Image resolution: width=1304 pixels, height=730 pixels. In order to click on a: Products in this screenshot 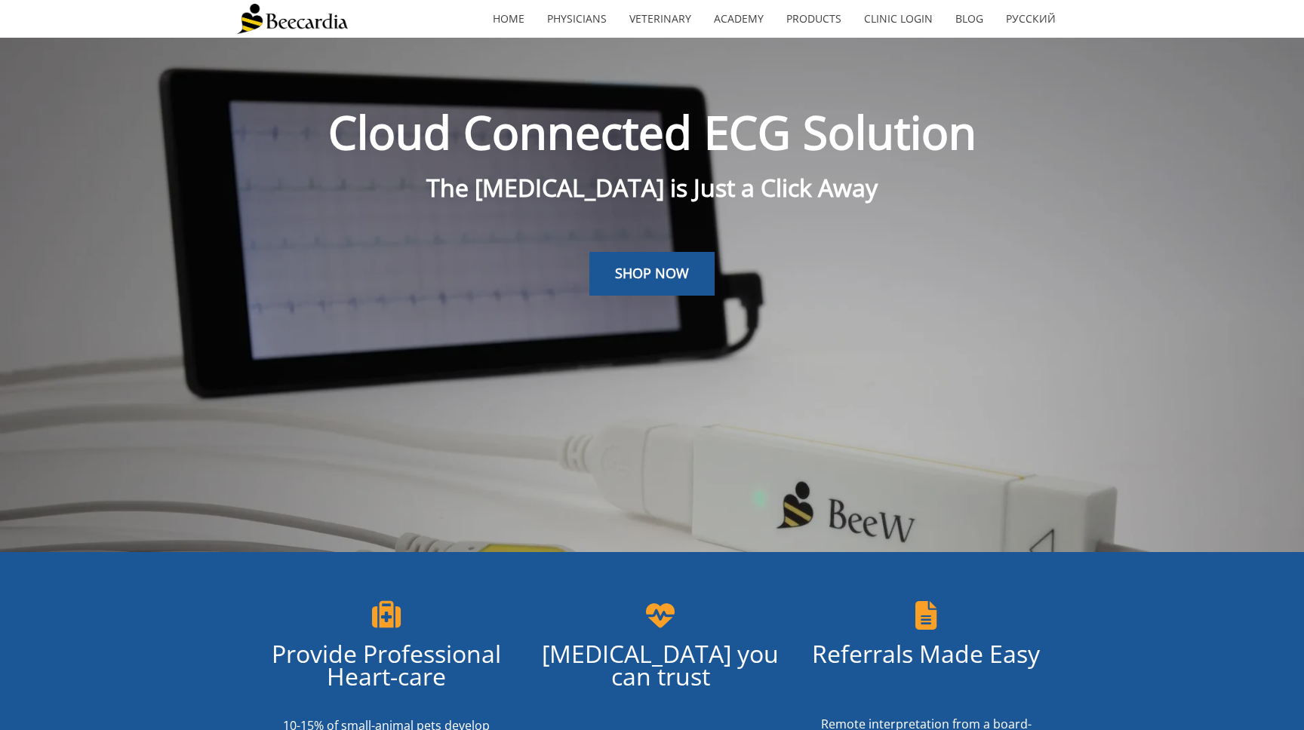, I will do `click(813, 19)`.